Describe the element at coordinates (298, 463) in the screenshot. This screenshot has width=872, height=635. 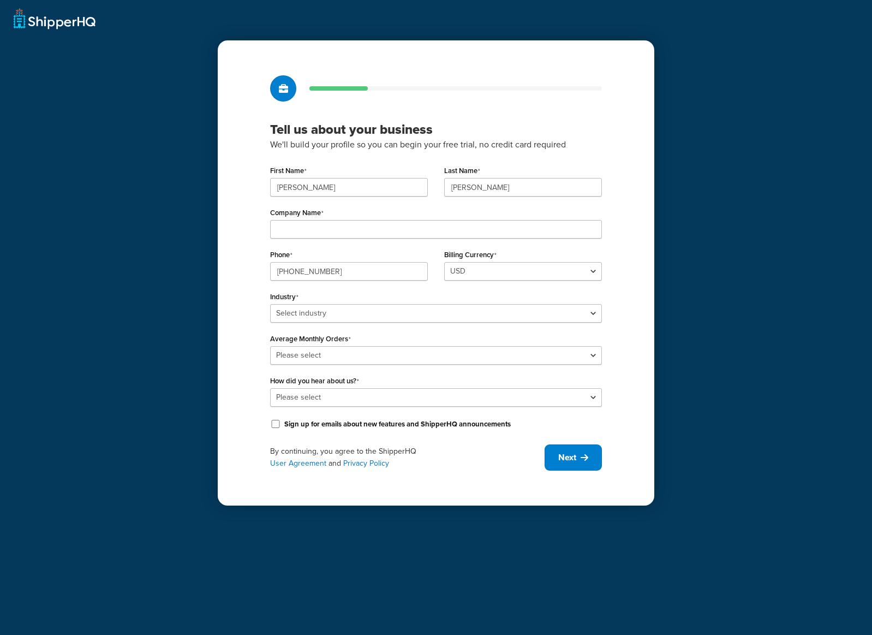
I see `a: User Agreement` at that location.